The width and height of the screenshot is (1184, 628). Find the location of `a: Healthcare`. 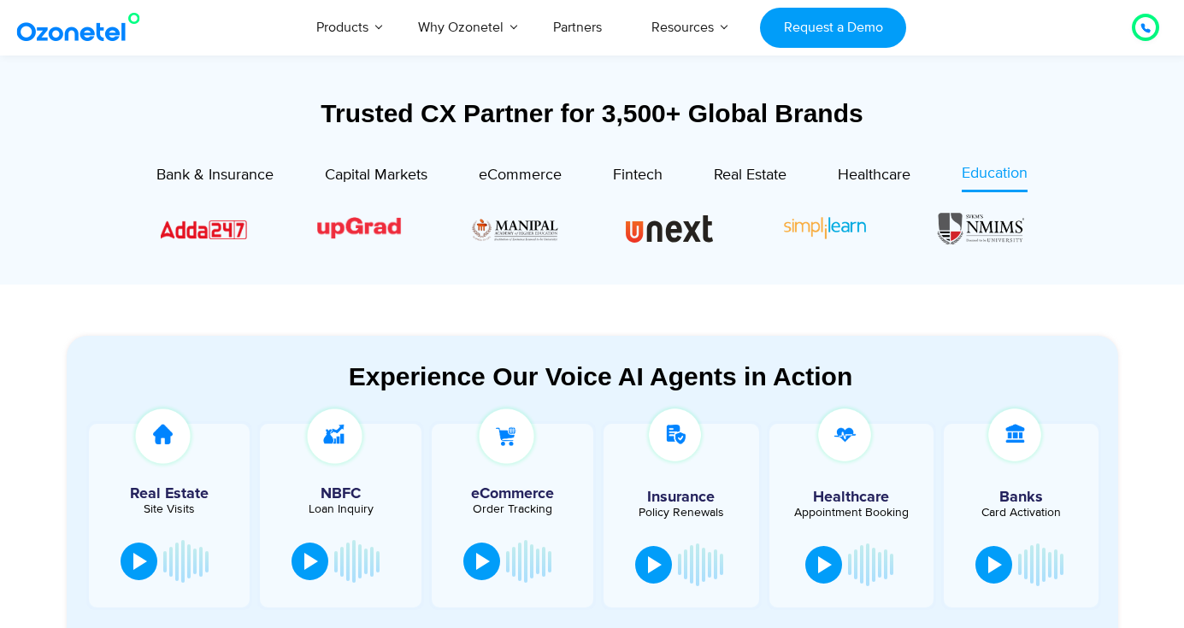

a: Healthcare is located at coordinates (873, 177).